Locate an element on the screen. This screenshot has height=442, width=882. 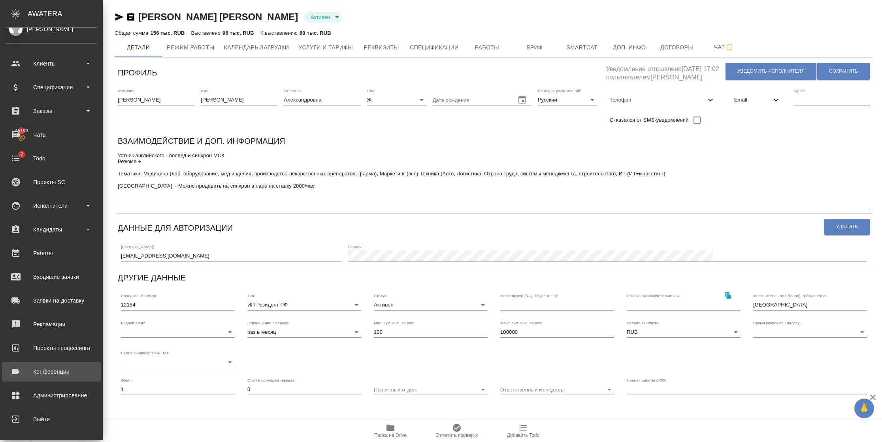
label: Опыт: is located at coordinates (126, 380).